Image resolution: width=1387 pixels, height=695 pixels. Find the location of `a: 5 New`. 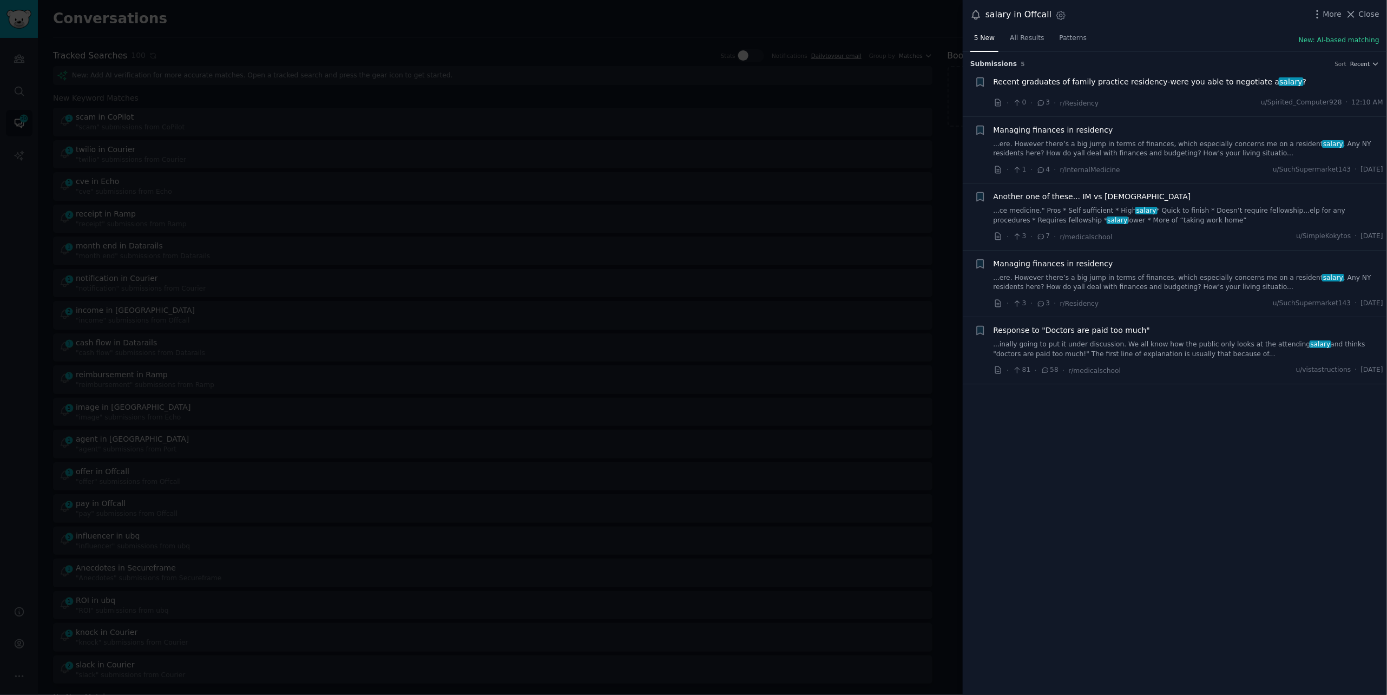

a: 5 New is located at coordinates (985, 41).